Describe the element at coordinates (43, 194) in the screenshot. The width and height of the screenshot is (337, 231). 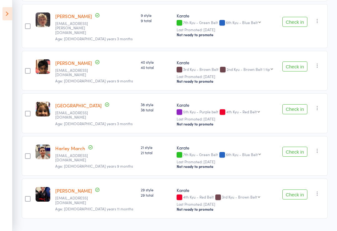
I see `img: image1743987890.png` at that location.